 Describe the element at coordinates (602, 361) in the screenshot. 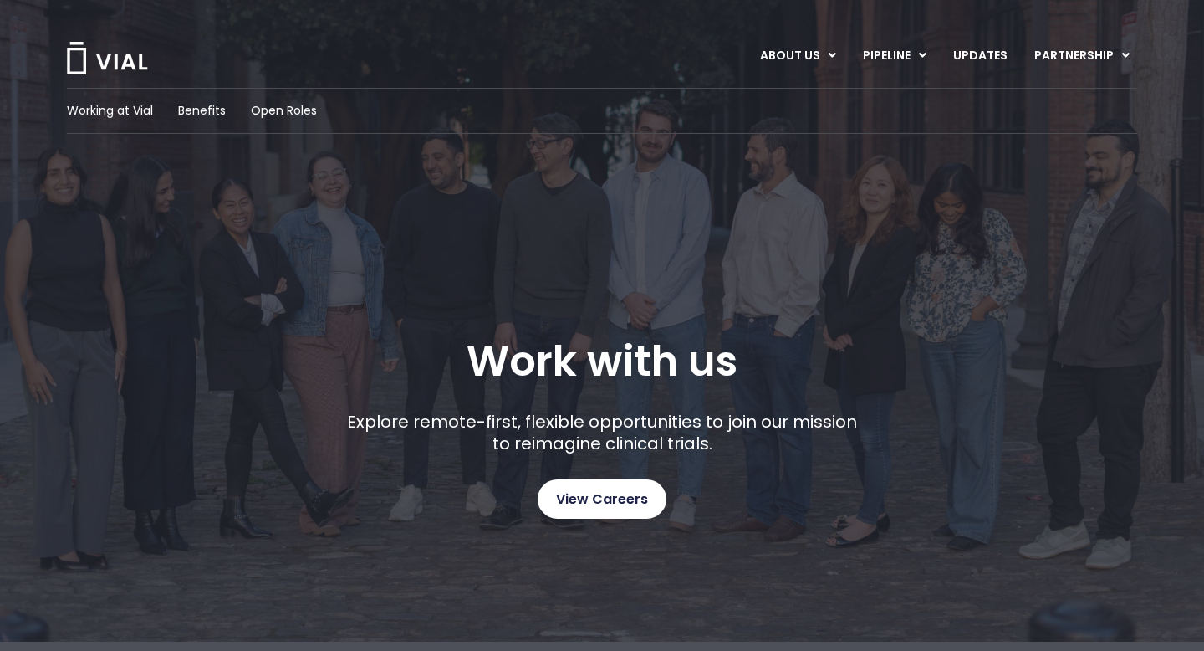

I see `h1: Work with us` at that location.